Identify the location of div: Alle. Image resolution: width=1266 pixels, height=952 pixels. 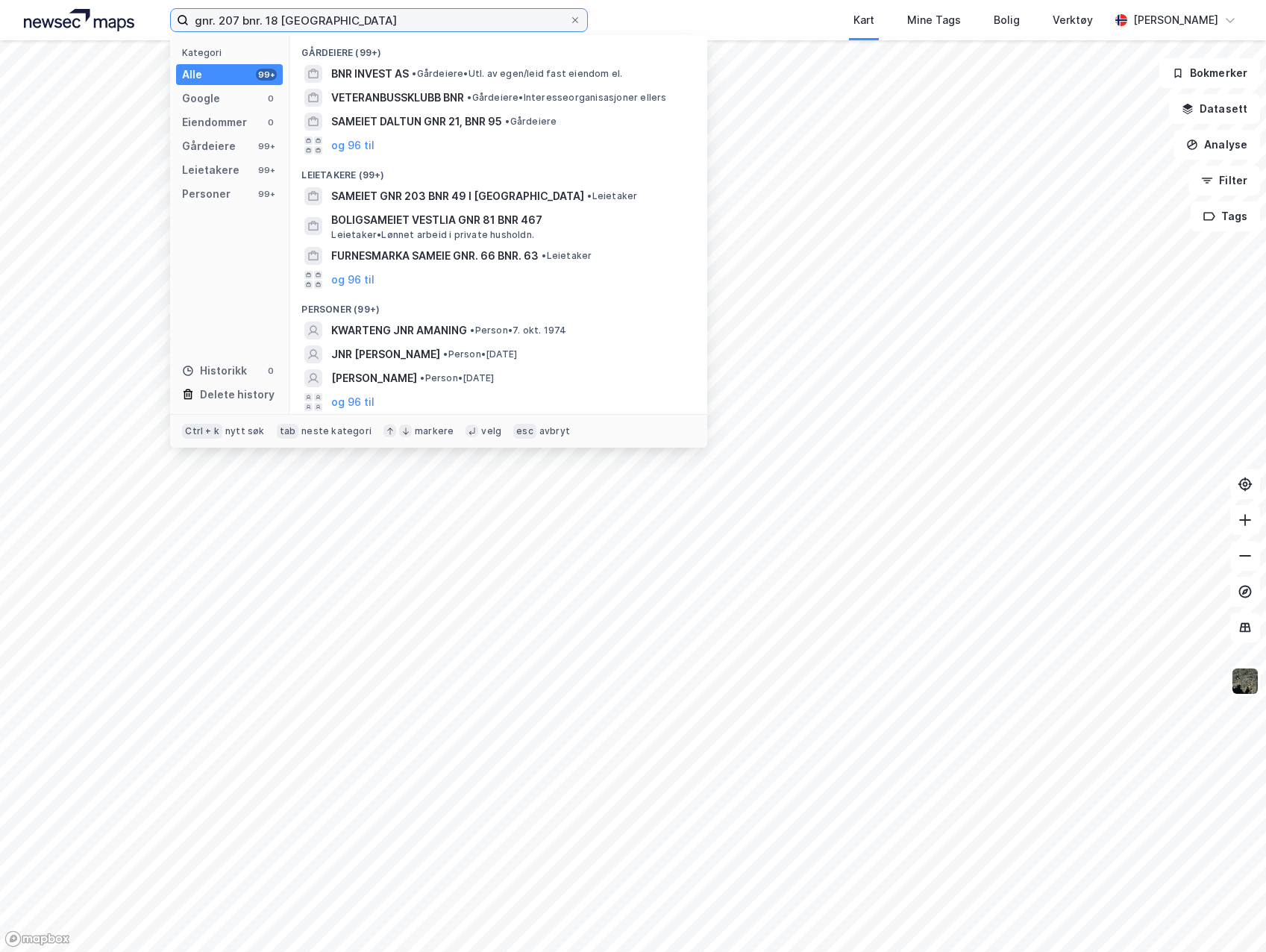
(191, 74).